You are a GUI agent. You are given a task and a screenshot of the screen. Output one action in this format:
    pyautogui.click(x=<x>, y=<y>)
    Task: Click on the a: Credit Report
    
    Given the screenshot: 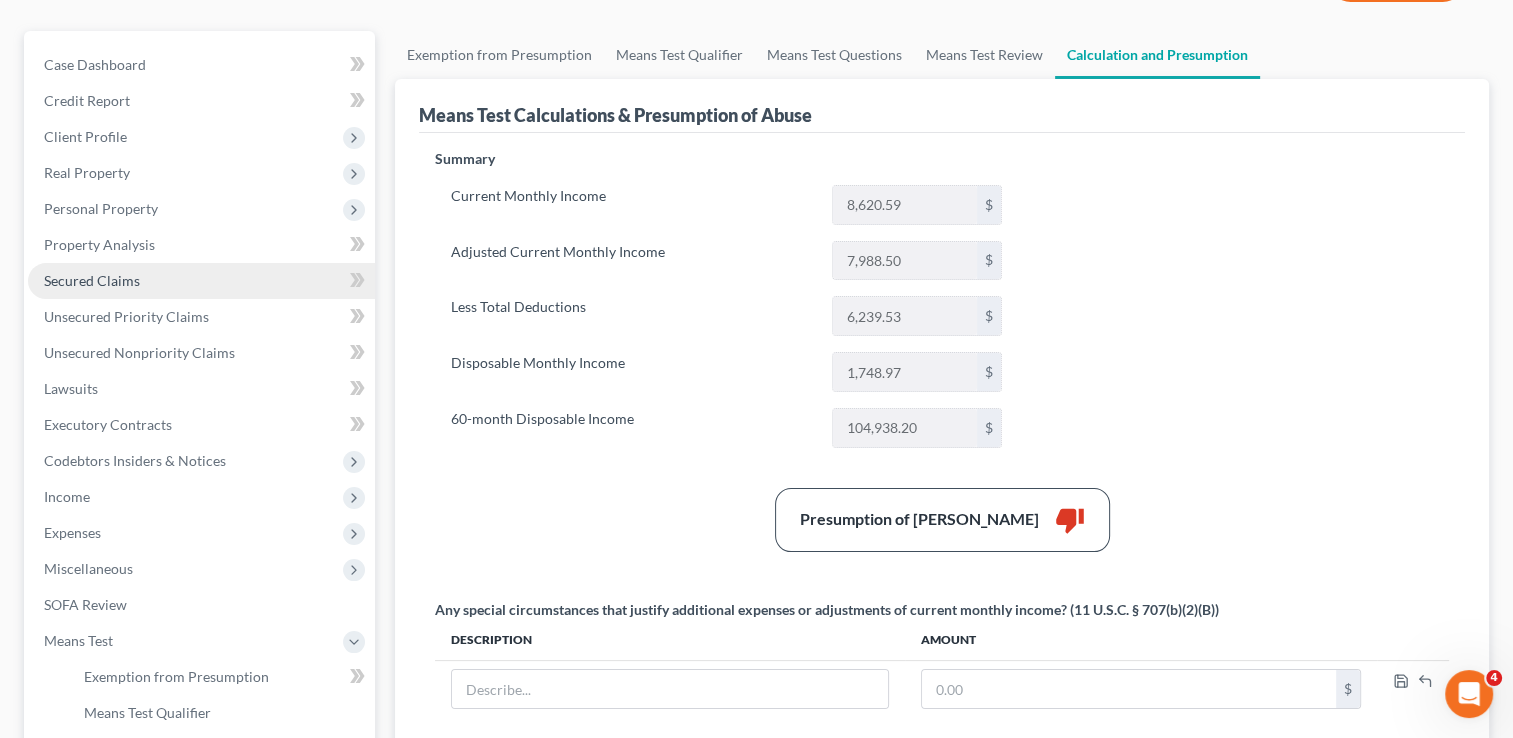 What is the action you would take?
    pyautogui.click(x=201, y=101)
    